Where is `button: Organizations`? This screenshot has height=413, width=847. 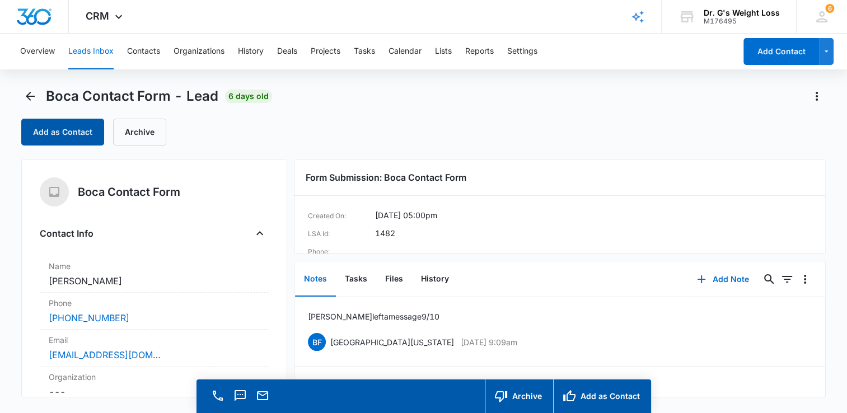
button: Organizations is located at coordinates (199, 51).